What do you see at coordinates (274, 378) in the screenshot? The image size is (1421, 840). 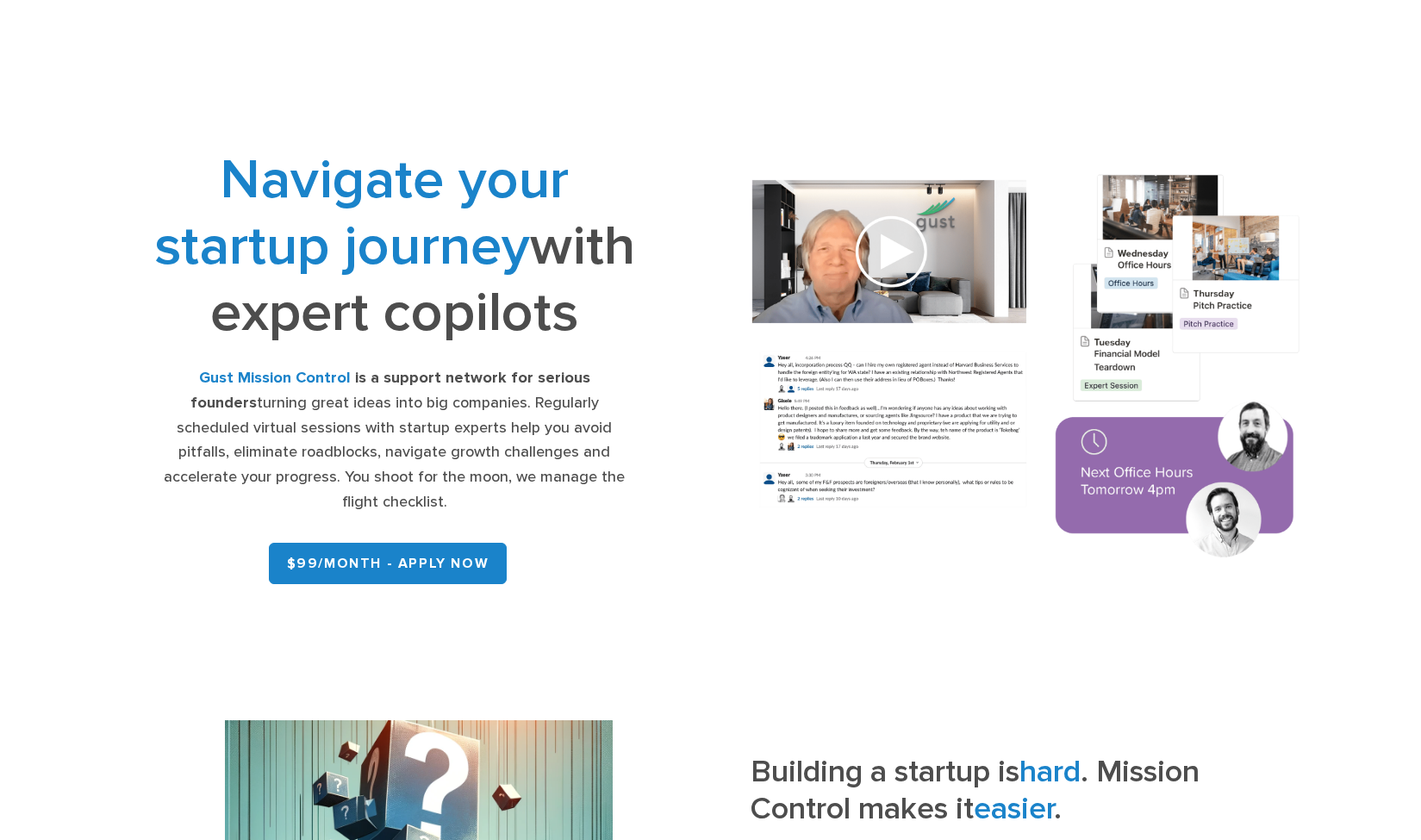 I see `strong: Gust Mission Control` at bounding box center [274, 378].